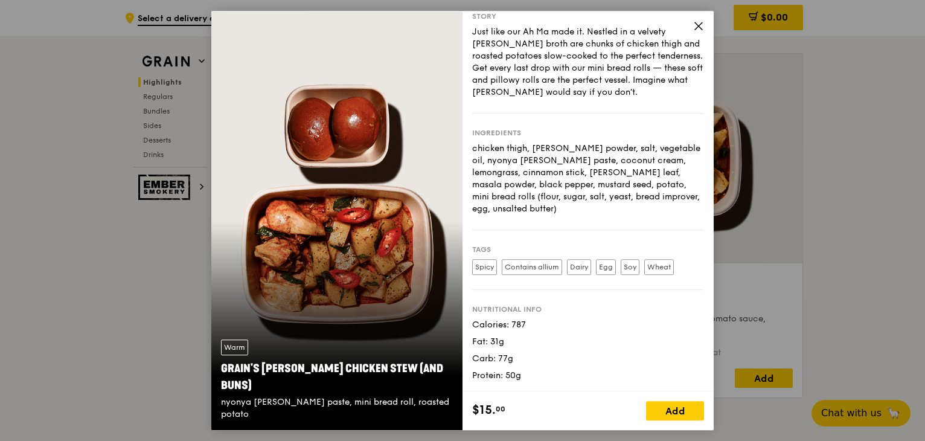  Describe the element at coordinates (675, 411) in the screenshot. I see `div: Add` at that location.